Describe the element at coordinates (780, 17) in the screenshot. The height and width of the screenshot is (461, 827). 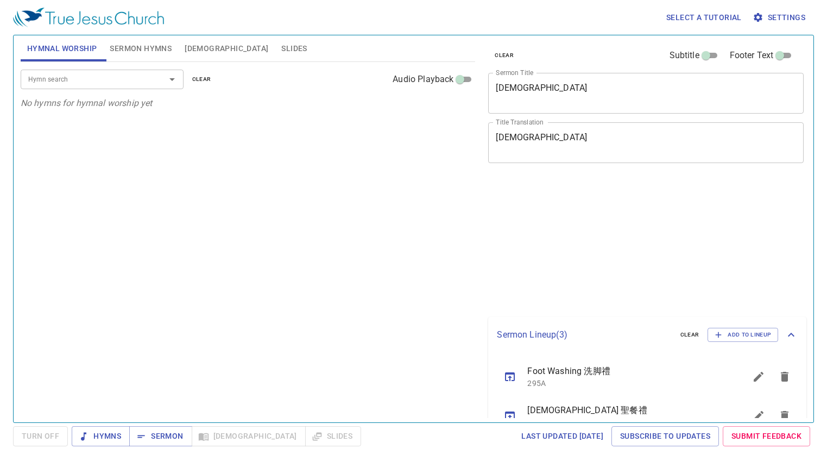
I see `button: Settings` at that location.